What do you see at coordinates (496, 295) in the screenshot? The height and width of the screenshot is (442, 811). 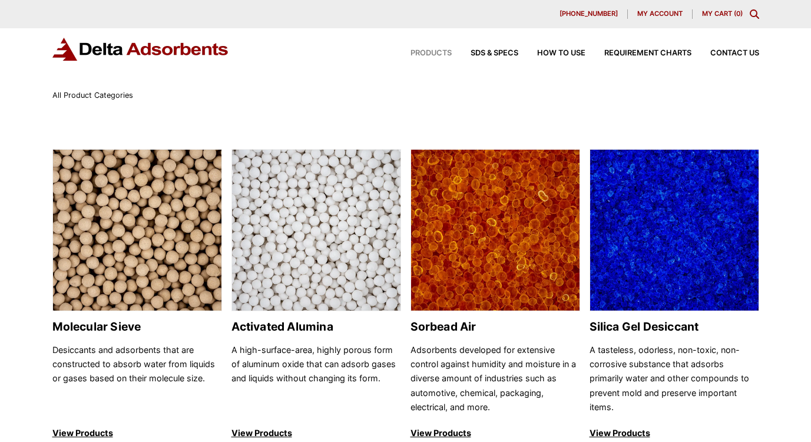 I see `a: Sorbead Air Sorbead Air Adsorbents developed for extensive control against humidity and moisture ...` at bounding box center [496, 295].